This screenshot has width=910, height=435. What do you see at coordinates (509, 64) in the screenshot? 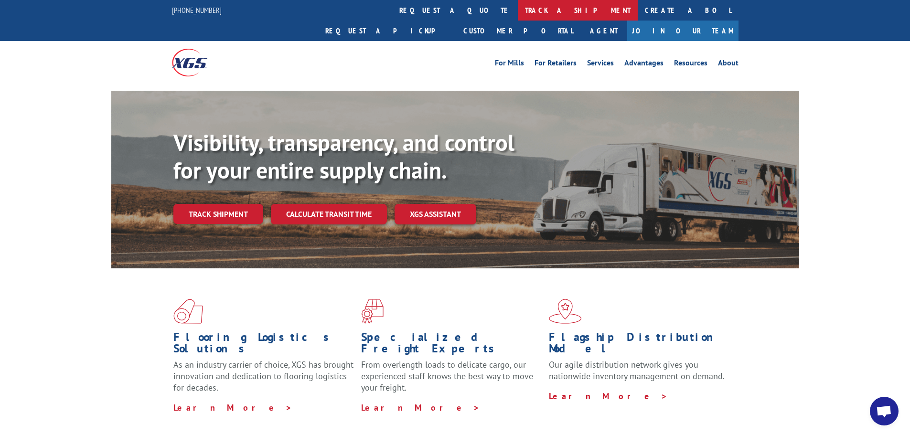
I see `a: For Mills` at bounding box center [509, 64].